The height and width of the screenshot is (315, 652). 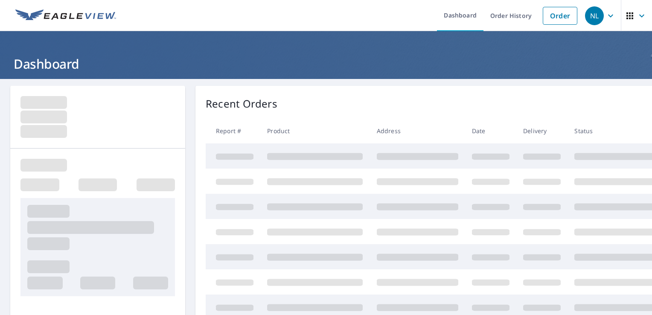 I want to click on a: Order, so click(x=559, y=16).